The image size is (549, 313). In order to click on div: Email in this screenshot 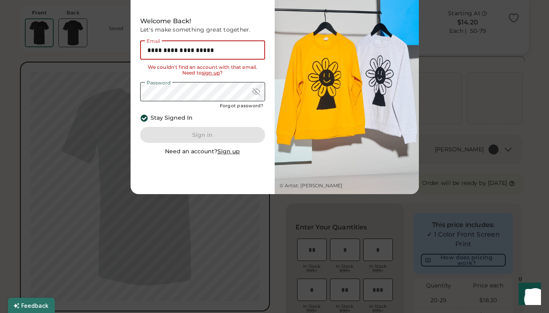, I will do `click(154, 41)`.